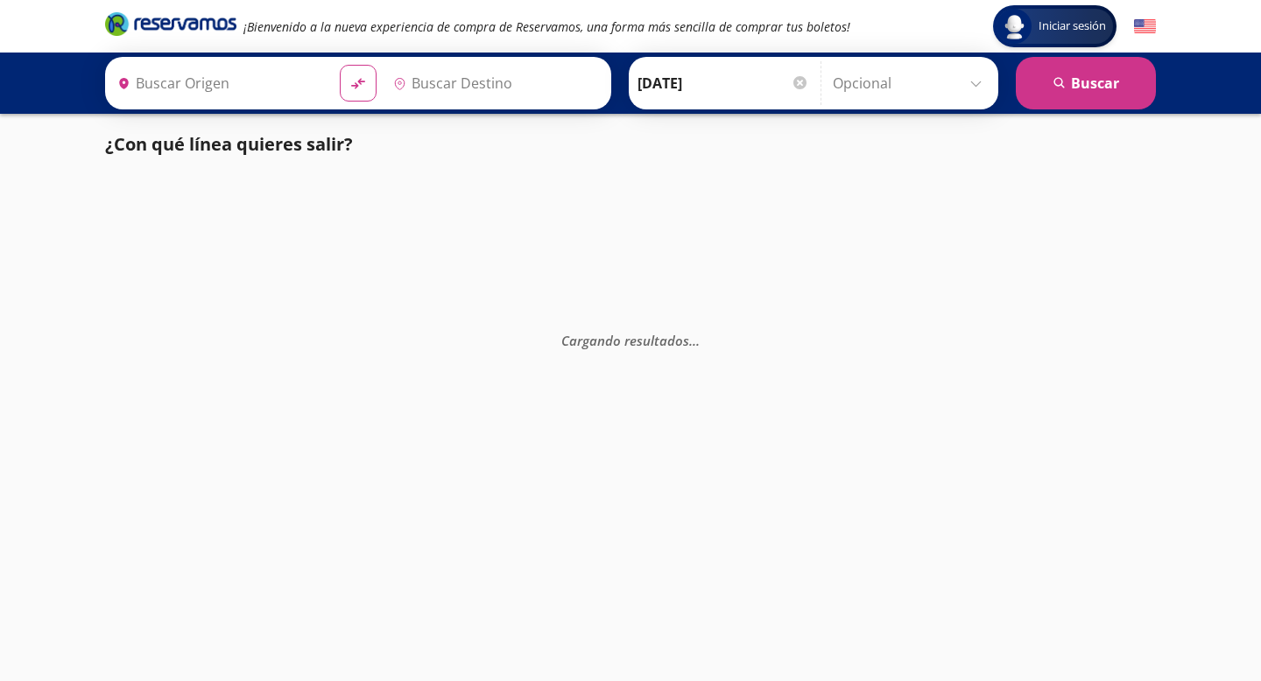 The image size is (1261, 681). What do you see at coordinates (218, 83) in the screenshot?
I see `input: Buscar Origen` at bounding box center [218, 83].